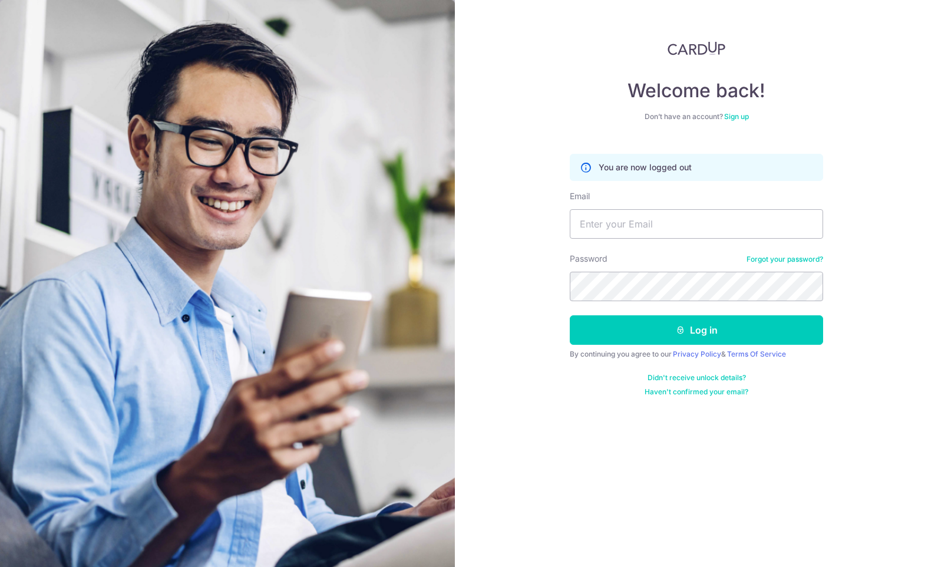  I want to click on a: Forgot your password?, so click(785, 259).